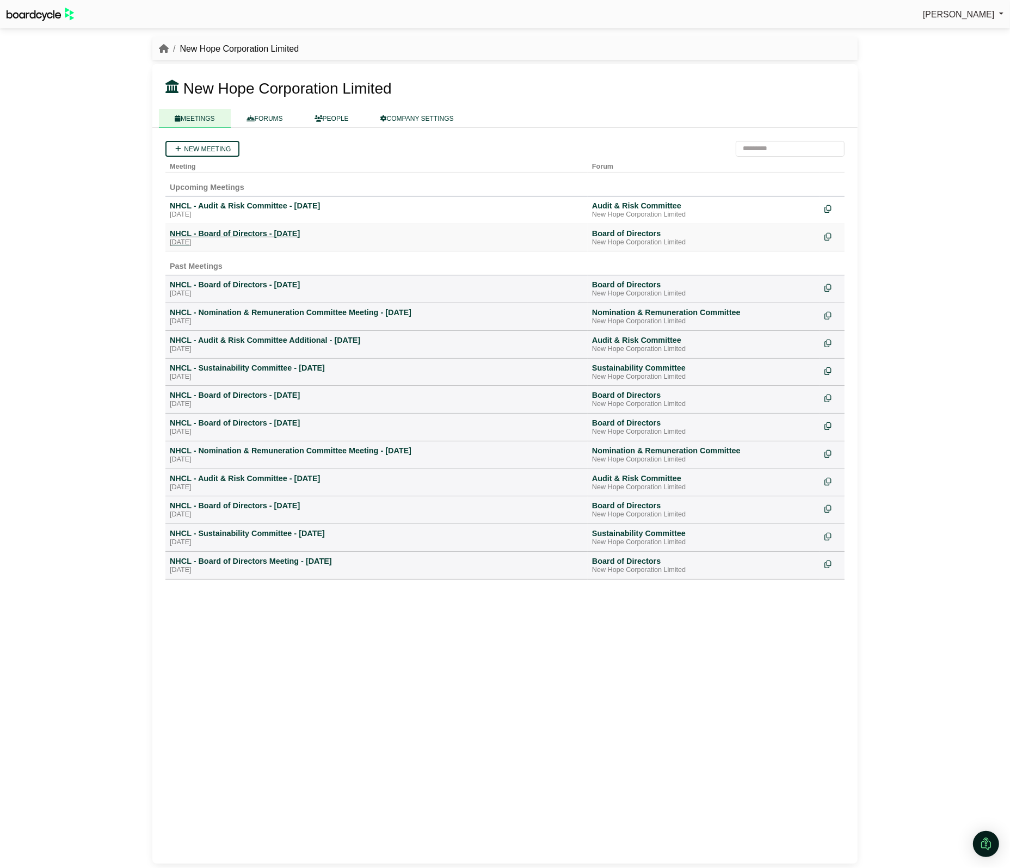 The height and width of the screenshot is (868, 1010). What do you see at coordinates (377, 164) in the screenshot?
I see `th: Meeting` at bounding box center [377, 164].